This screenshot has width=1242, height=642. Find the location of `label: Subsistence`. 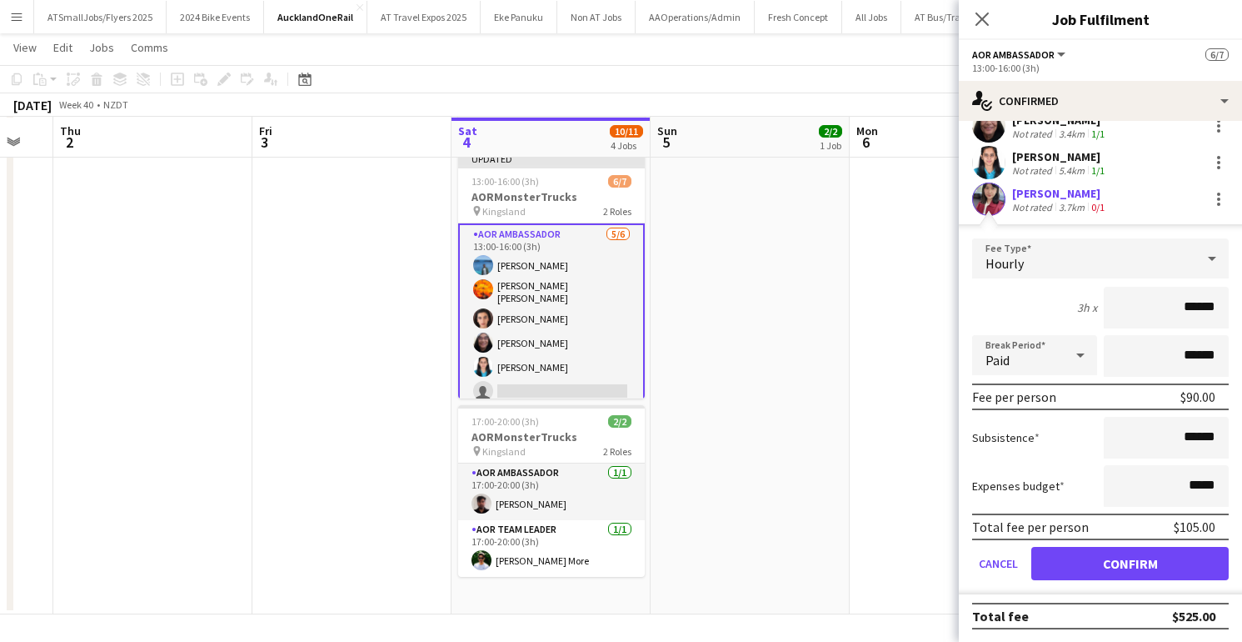

label: Subsistence is located at coordinates (1006, 437).